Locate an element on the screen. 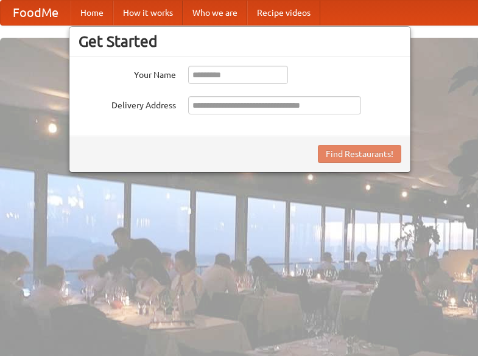 This screenshot has width=478, height=356. a: Recipe videos is located at coordinates (284, 13).